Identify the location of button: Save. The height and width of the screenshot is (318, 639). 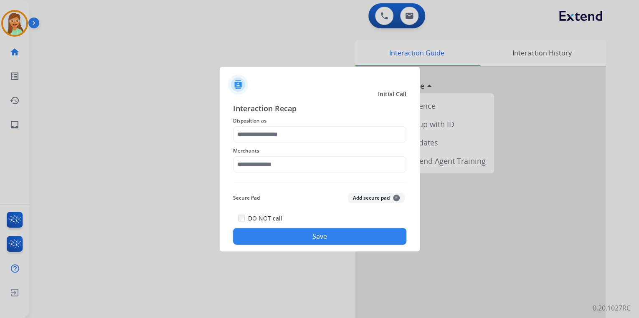
(319, 237).